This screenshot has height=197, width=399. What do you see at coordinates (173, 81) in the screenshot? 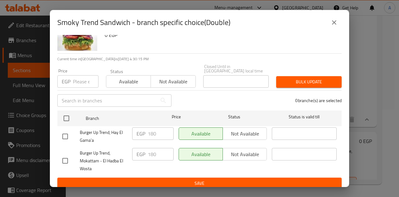
I see `span: Not available` at bounding box center [173, 81].